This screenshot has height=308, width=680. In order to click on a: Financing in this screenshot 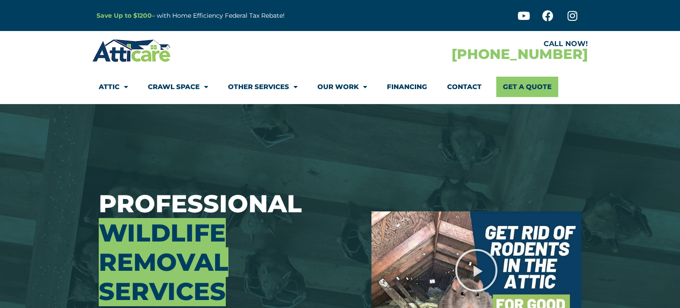, I will do `click(407, 87)`.